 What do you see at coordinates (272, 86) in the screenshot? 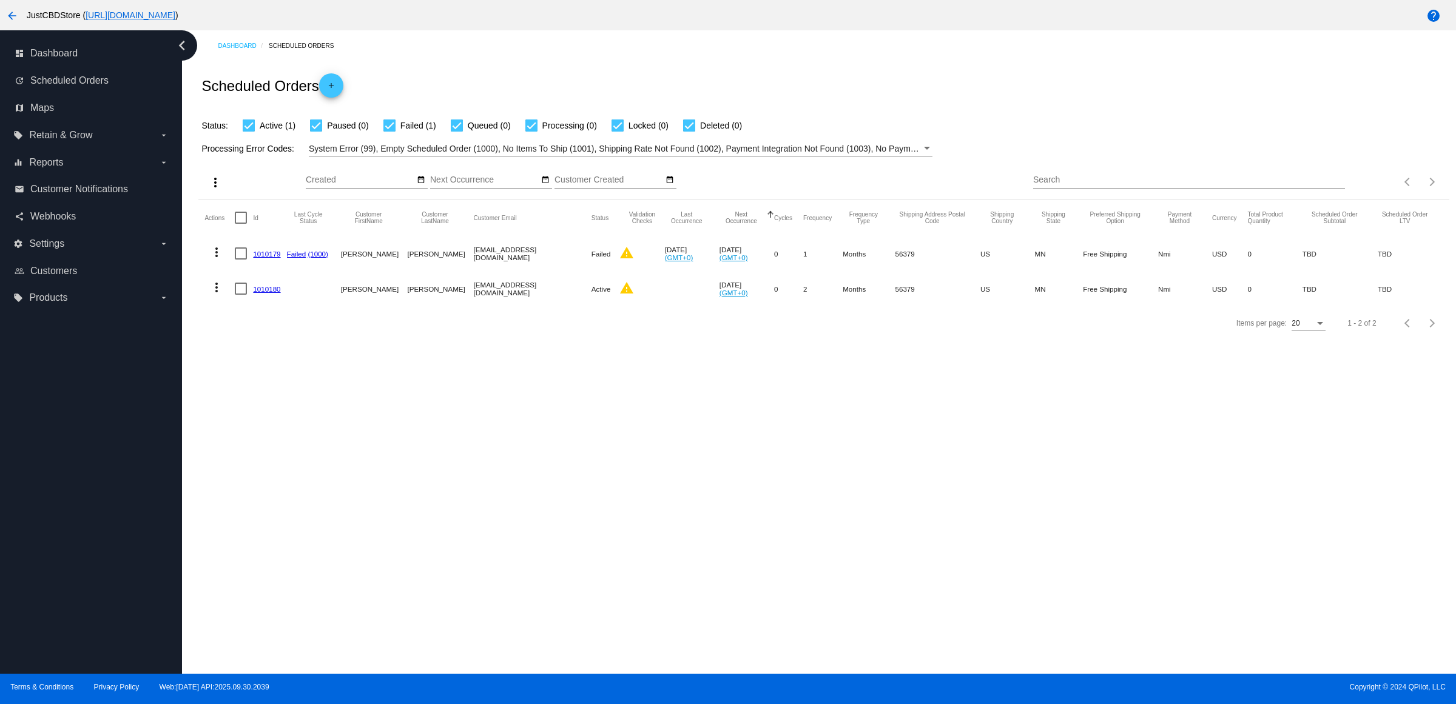
I see `h2: Scheduled Orders` at bounding box center [272, 86].